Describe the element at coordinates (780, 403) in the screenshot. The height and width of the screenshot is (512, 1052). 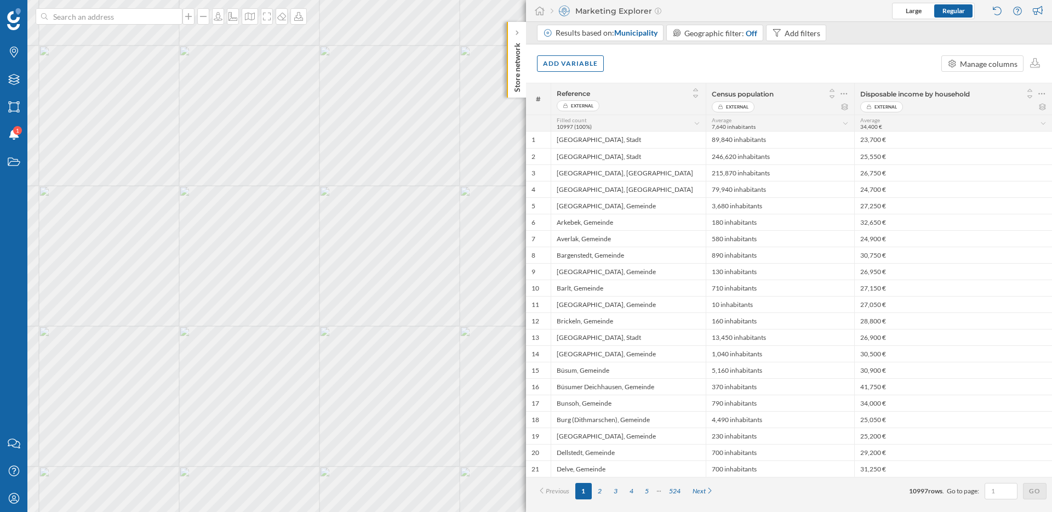
I see `div: 790 inhabitants` at that location.